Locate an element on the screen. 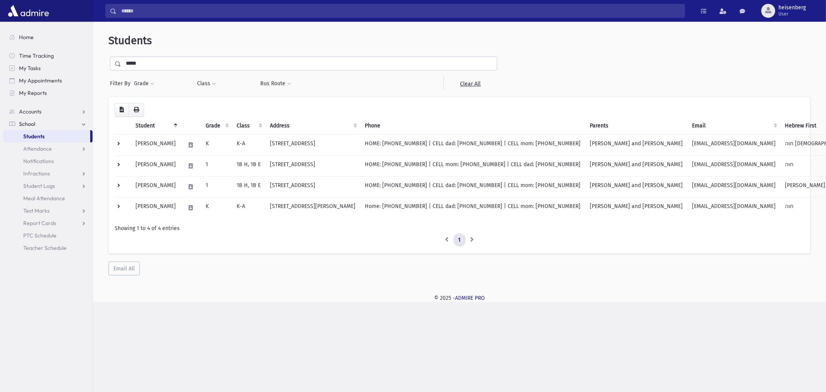 Image resolution: width=826 pixels, height=392 pixels. button: Bus Route is located at coordinates (276, 84).